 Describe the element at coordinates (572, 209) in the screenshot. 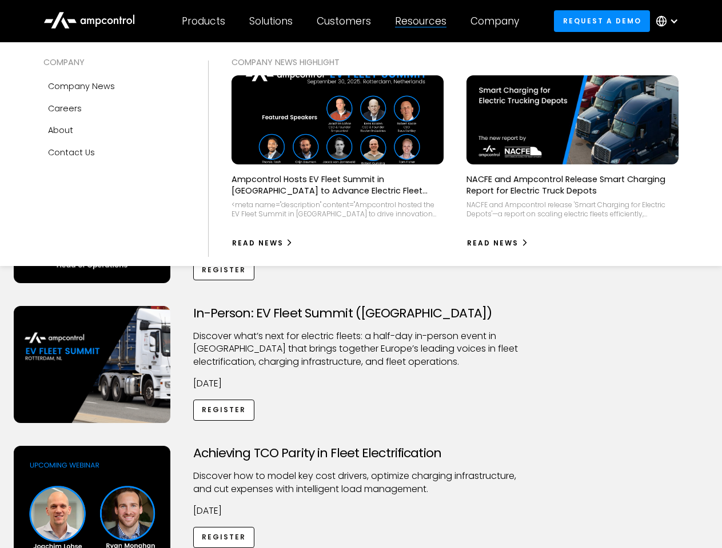

I see `div: NACFE and Ampcontrol release 'Smart Charging for Electric Depots'—a report on scaling electric fl...` at that location.